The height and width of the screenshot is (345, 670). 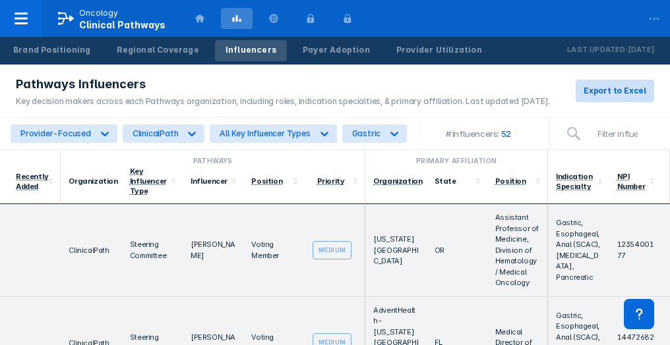 I want to click on div: # Influencers:, so click(x=472, y=134).